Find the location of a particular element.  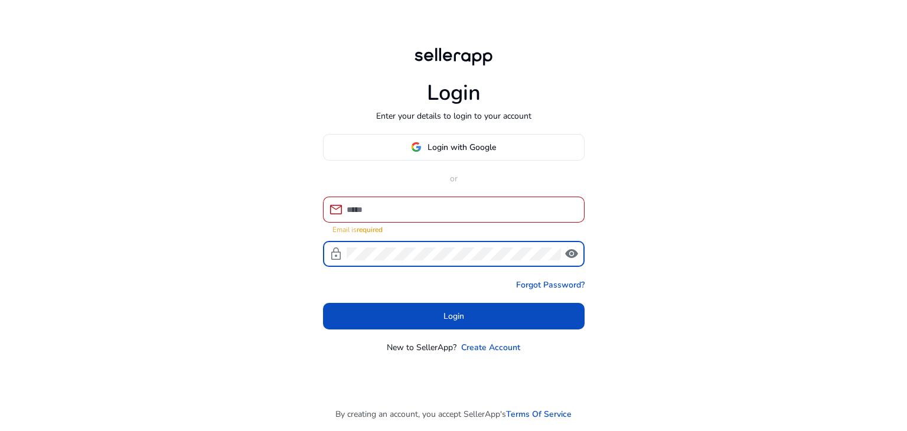

button: Login is located at coordinates (454, 316).